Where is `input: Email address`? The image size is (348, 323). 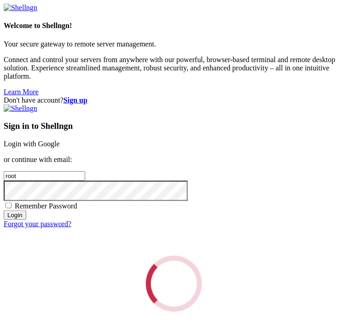 input: Email address is located at coordinates (44, 176).